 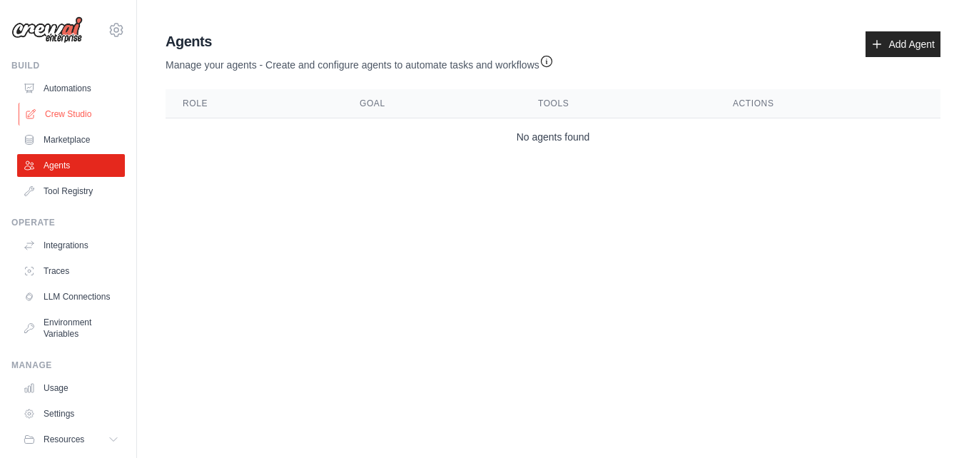 What do you see at coordinates (71, 271) in the screenshot?
I see `a: Traces` at bounding box center [71, 271].